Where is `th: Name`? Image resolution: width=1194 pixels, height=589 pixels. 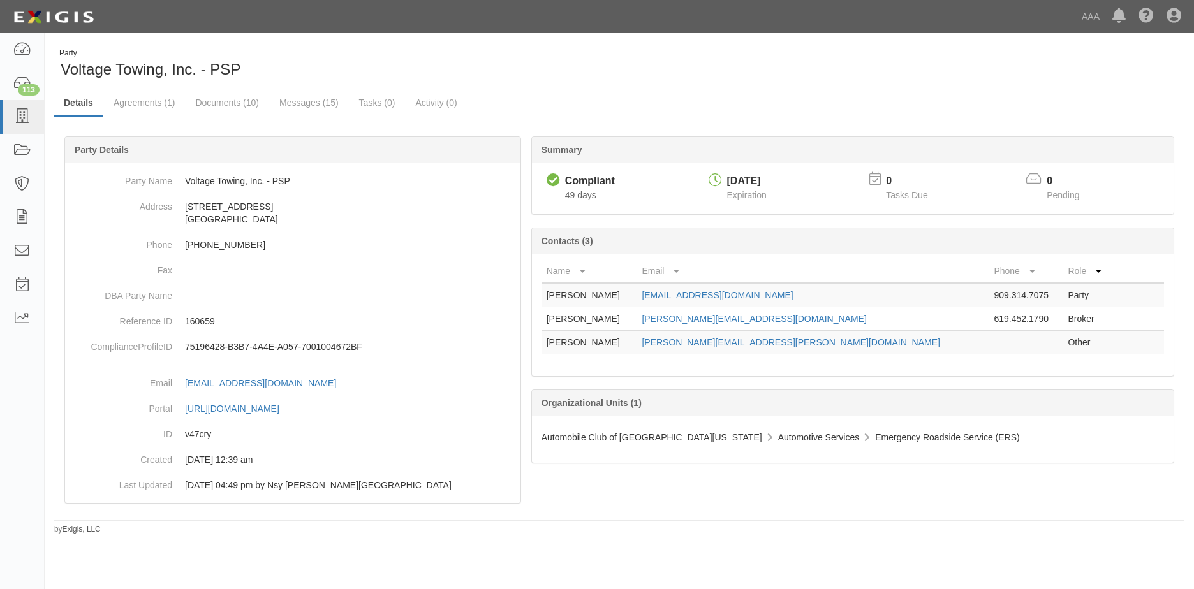 th: Name is located at coordinates (589, 271).